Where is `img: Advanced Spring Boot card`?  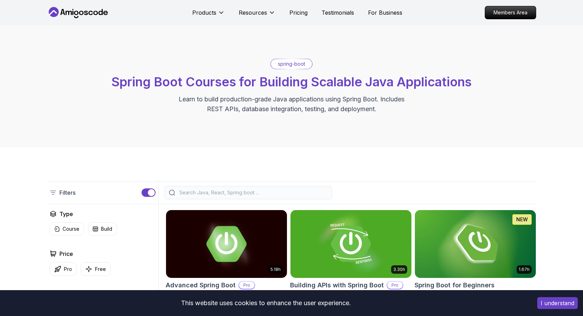 img: Advanced Spring Boot card is located at coordinates (226, 244).